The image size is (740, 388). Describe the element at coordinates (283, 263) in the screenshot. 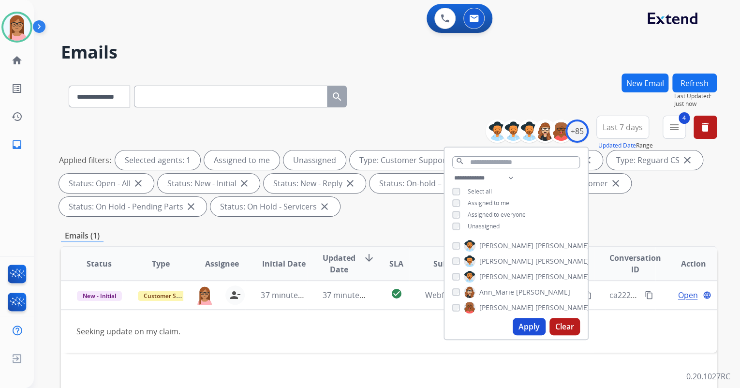

I see `span: Initial Date` at that location.